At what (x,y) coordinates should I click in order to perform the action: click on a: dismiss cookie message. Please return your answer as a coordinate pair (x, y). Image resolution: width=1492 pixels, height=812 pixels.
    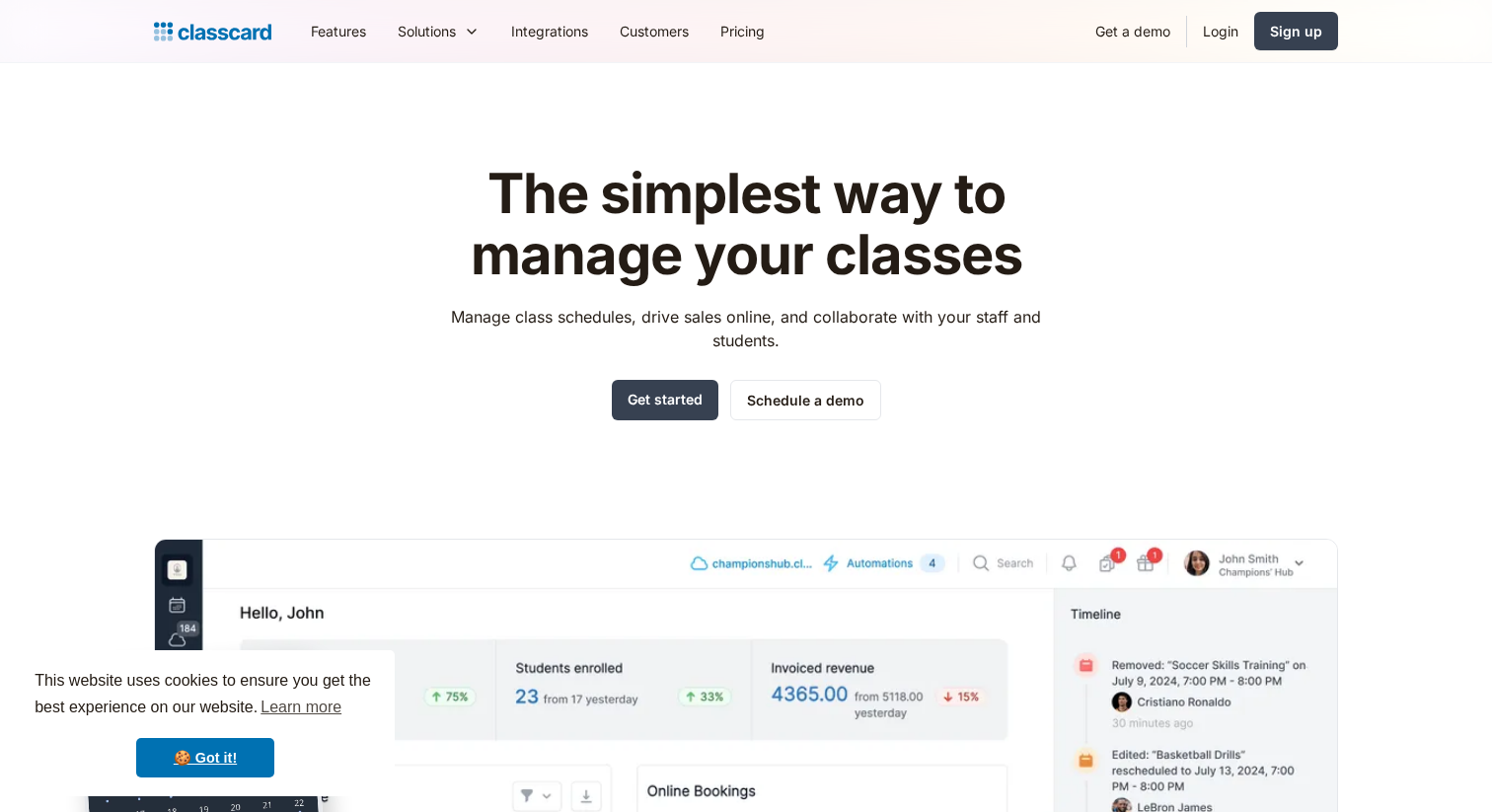
    Looking at the image, I should click on (206, 758).